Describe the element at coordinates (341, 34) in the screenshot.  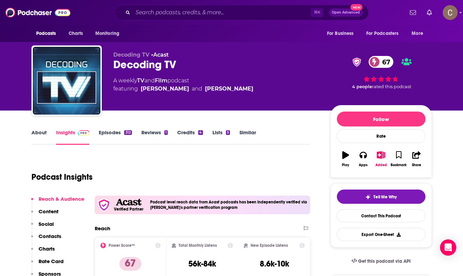
I see `span: For Business` at that location.